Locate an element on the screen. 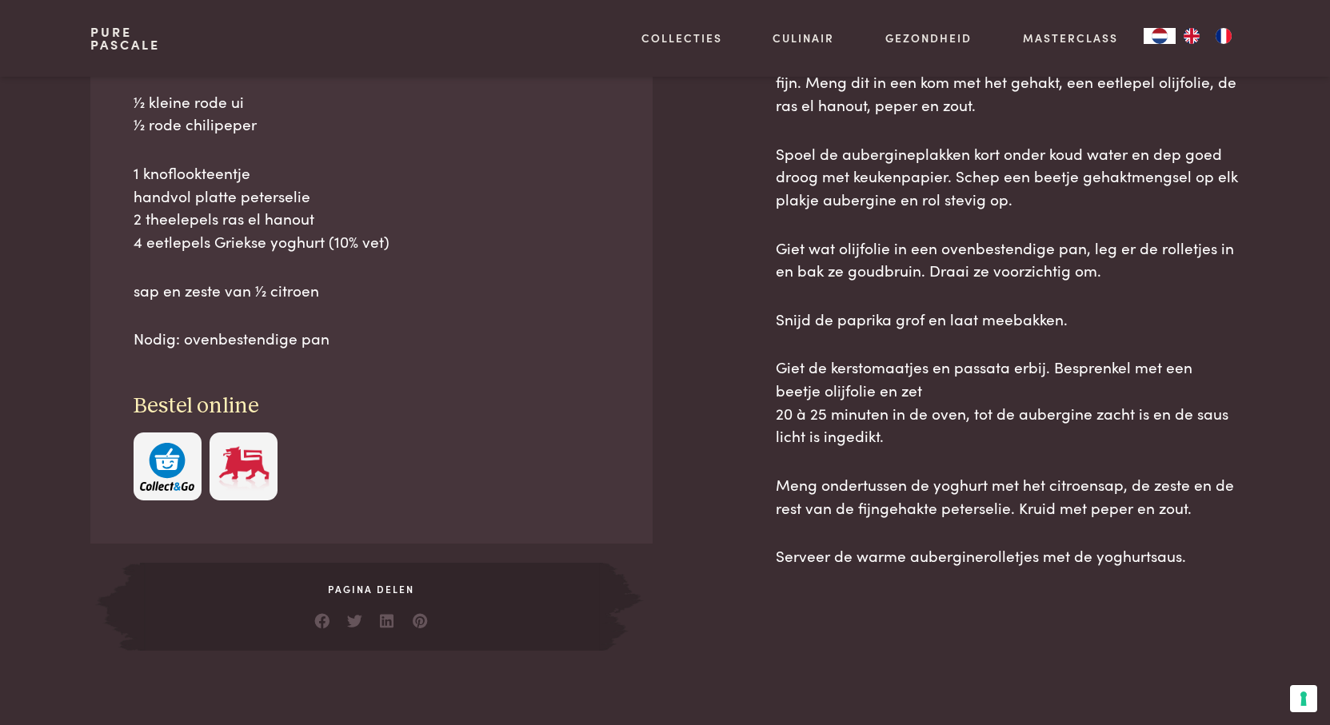 The width and height of the screenshot is (1330, 725). span: Giet wat olijfolie in een ovenbestendige pan, leg er de rolletjes in en bak ze goudbruin. Draai z... is located at coordinates (1004, 259).